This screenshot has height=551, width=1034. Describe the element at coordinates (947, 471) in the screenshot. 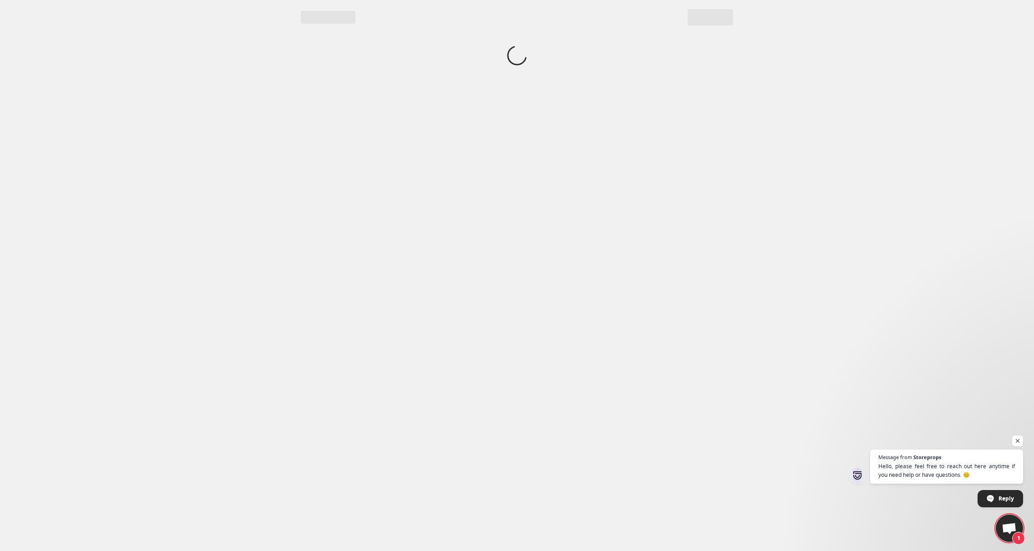

I see `span: Hello, please feel free to reach out here anytime if you need help or have questions. 😊` at that location.